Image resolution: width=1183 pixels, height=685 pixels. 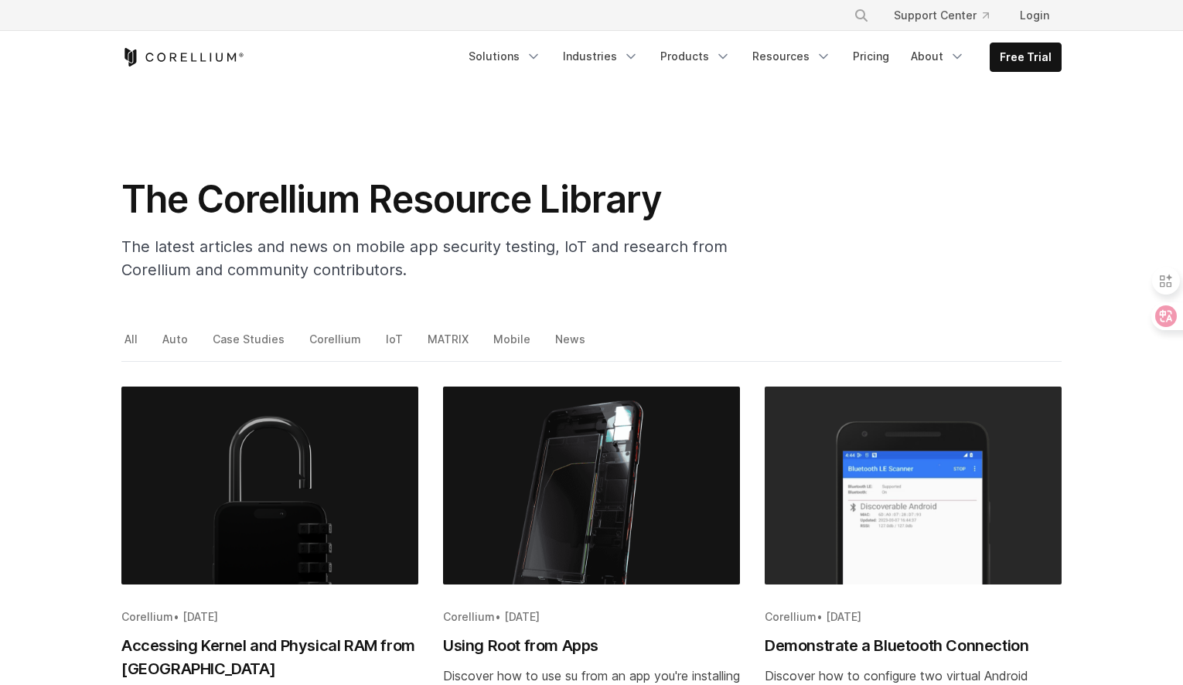 What do you see at coordinates (425, 258) in the screenshot?
I see `span: The latest articles and news on mobile app security testing, IoT and research from Corellium and ...` at bounding box center [425, 258].